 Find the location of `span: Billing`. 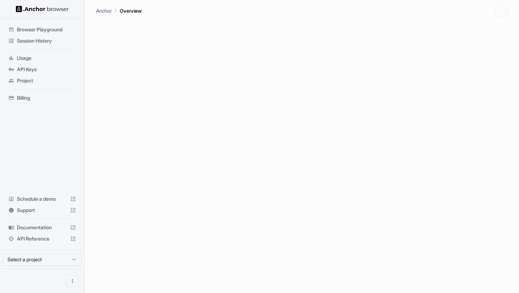

span: Billing is located at coordinates (46, 98).